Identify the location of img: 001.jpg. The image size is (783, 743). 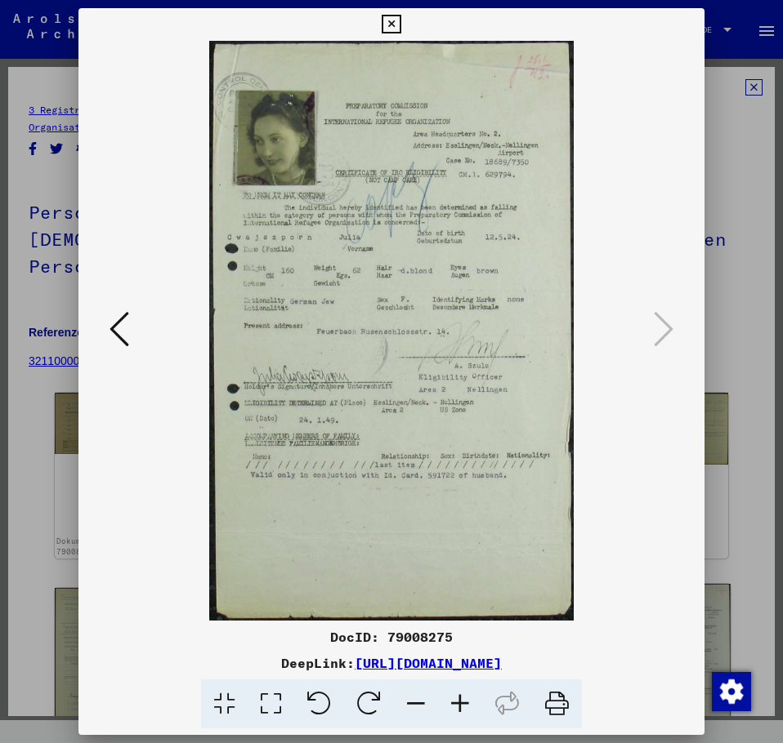
(391, 331).